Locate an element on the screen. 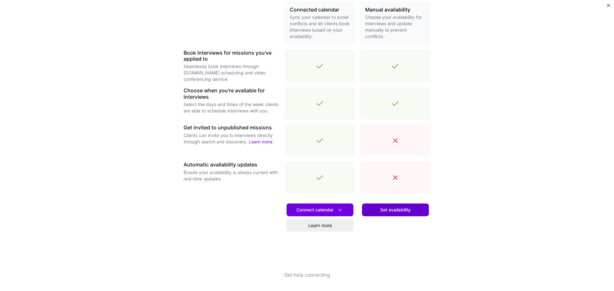 The width and height of the screenshot is (614, 291). p: Sync your calendar to avoid conflicts and let clients book interviews based on your availability. is located at coordinates (320, 27).